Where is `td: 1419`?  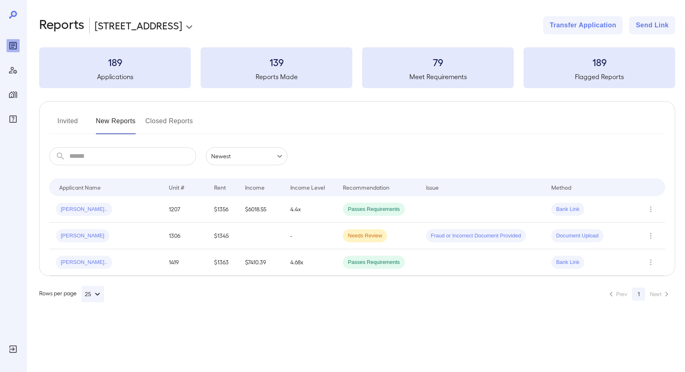 td: 1419 is located at coordinates (185, 262).